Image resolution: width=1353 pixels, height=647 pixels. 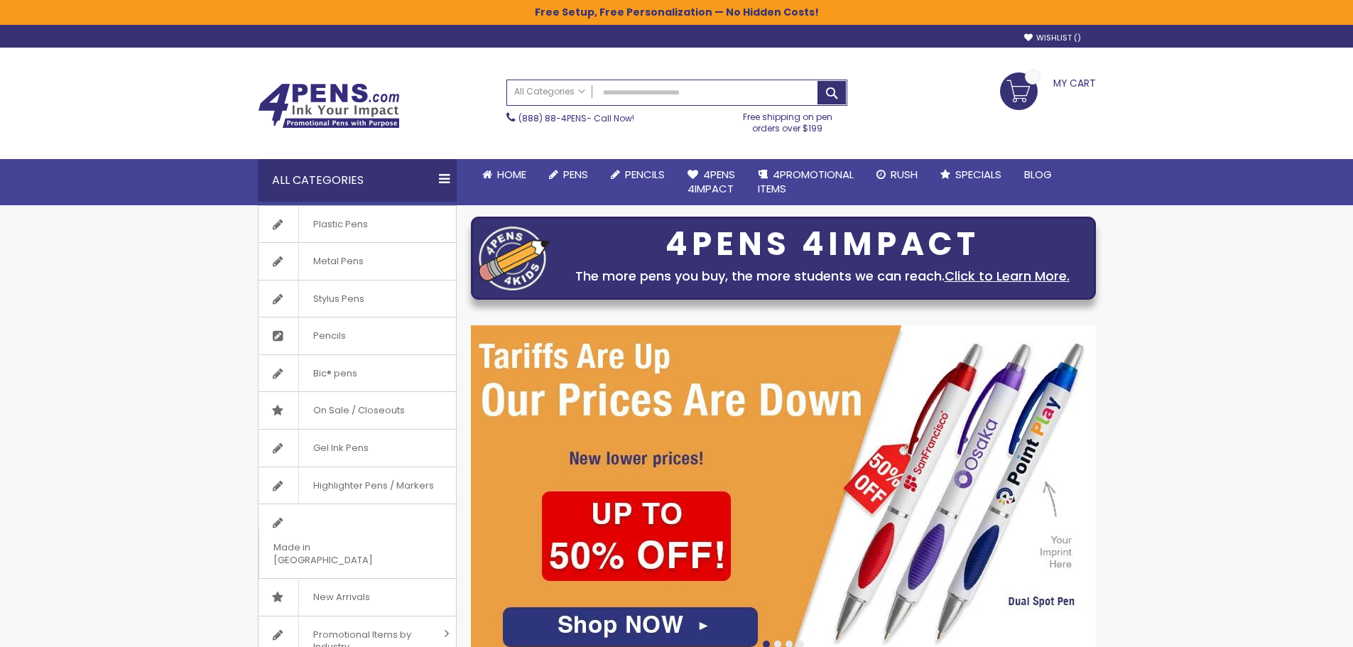 I want to click on div: All Categories, so click(x=357, y=180).